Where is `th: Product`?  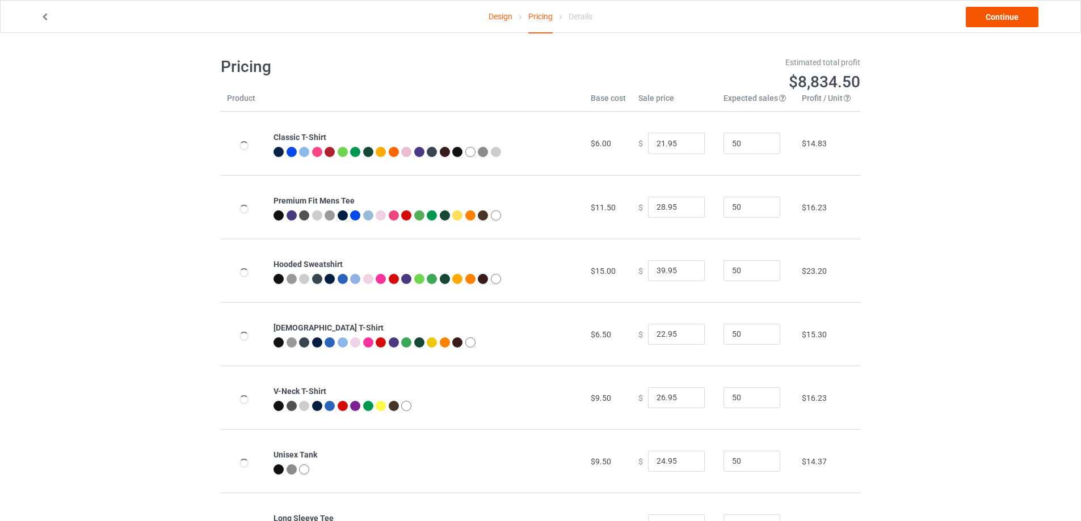 th: Product is located at coordinates (244, 102).